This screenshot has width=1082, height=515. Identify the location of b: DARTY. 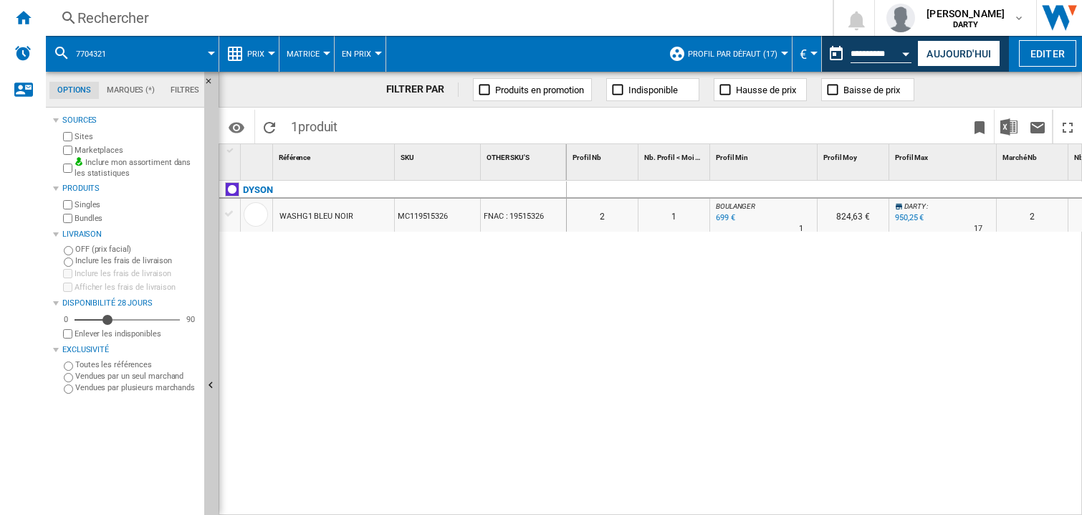
(966, 24).